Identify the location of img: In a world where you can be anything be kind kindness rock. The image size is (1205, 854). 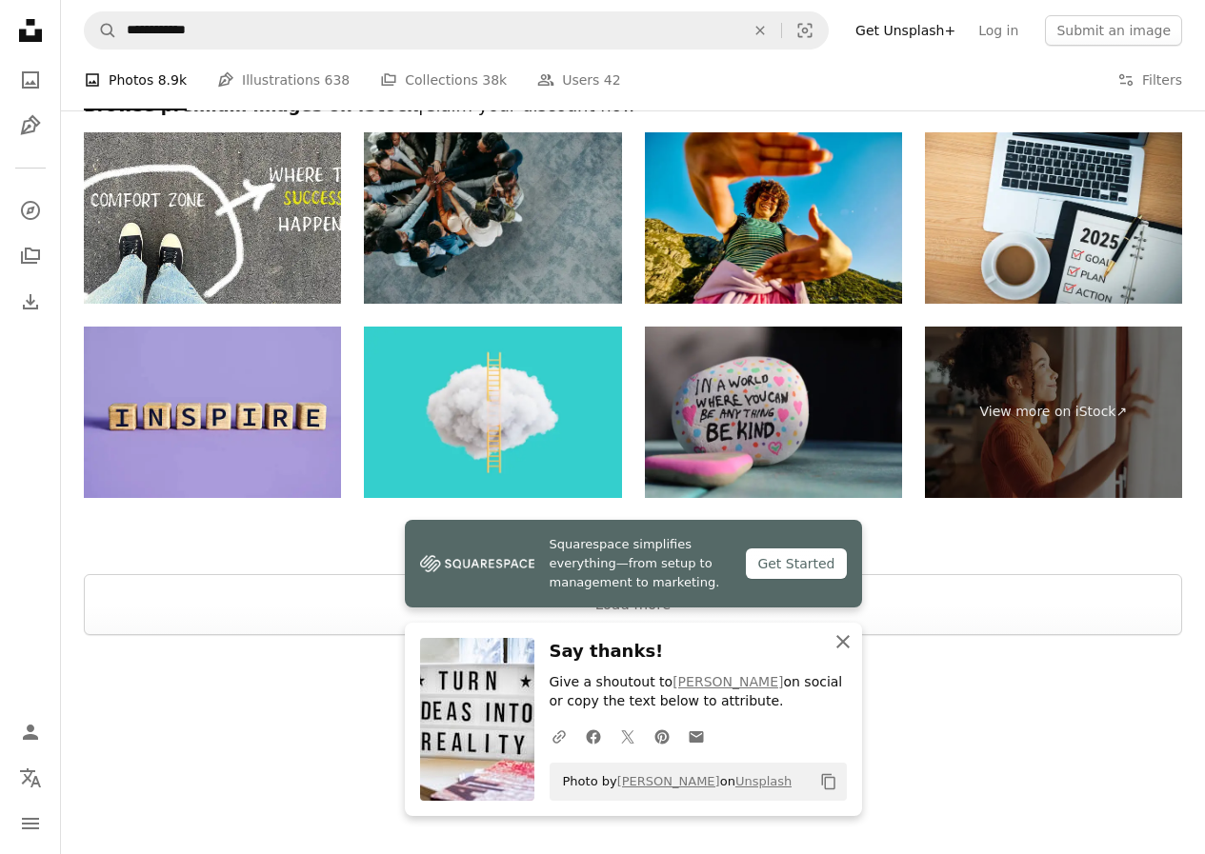
(773, 412).